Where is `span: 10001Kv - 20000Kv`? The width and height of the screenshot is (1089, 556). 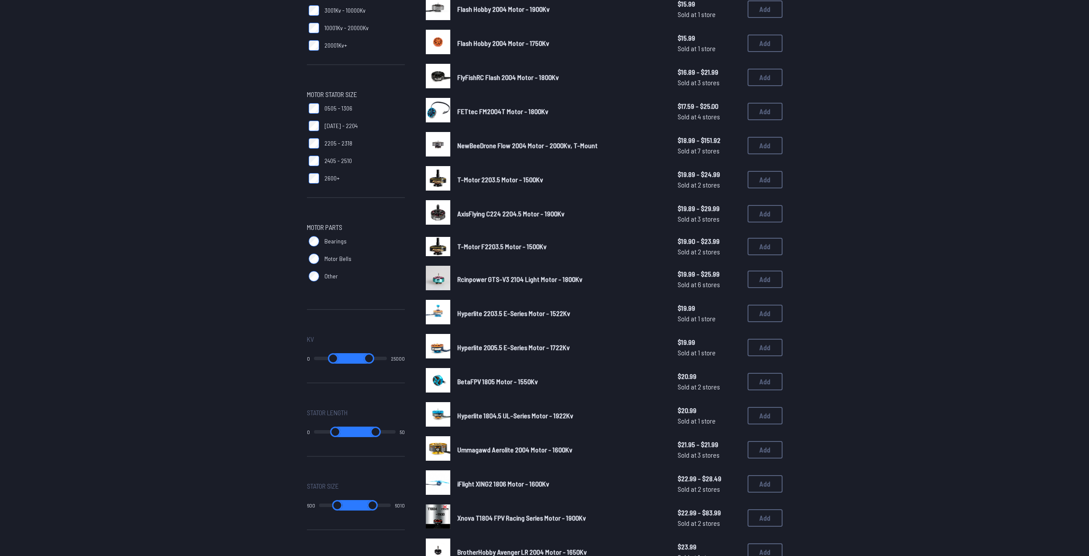
span: 10001Kv - 20000Kv is located at coordinates (346, 28).